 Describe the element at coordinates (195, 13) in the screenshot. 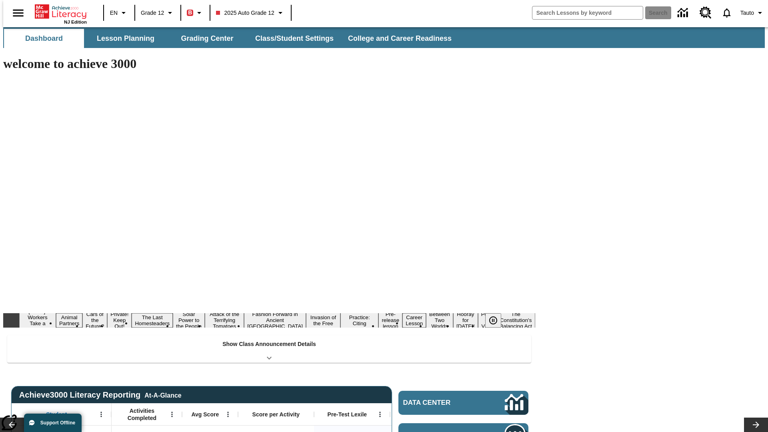

I see `button: Boost Class color is red. Change class color` at that location.